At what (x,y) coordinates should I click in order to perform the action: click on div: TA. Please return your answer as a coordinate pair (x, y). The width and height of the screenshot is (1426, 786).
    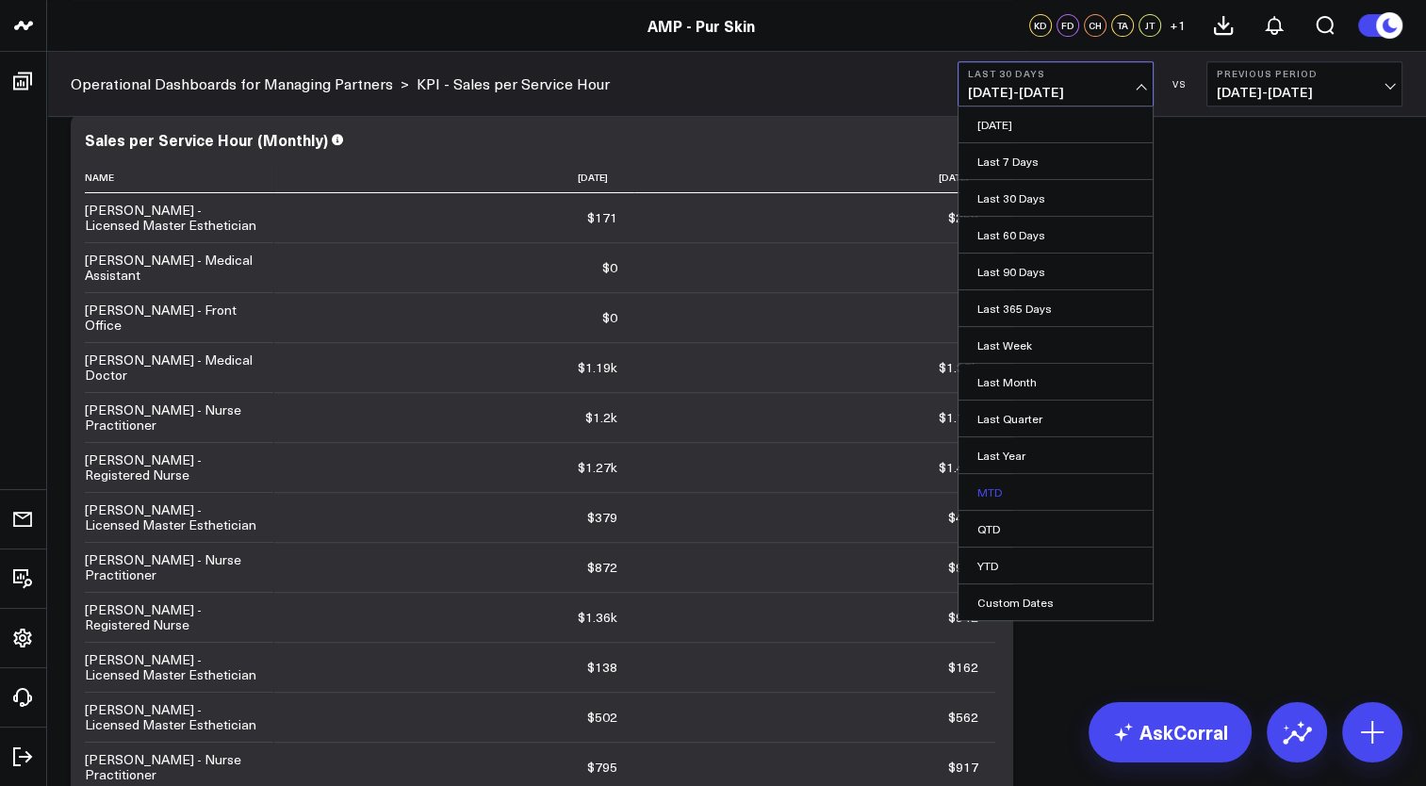
    Looking at the image, I should click on (1122, 25).